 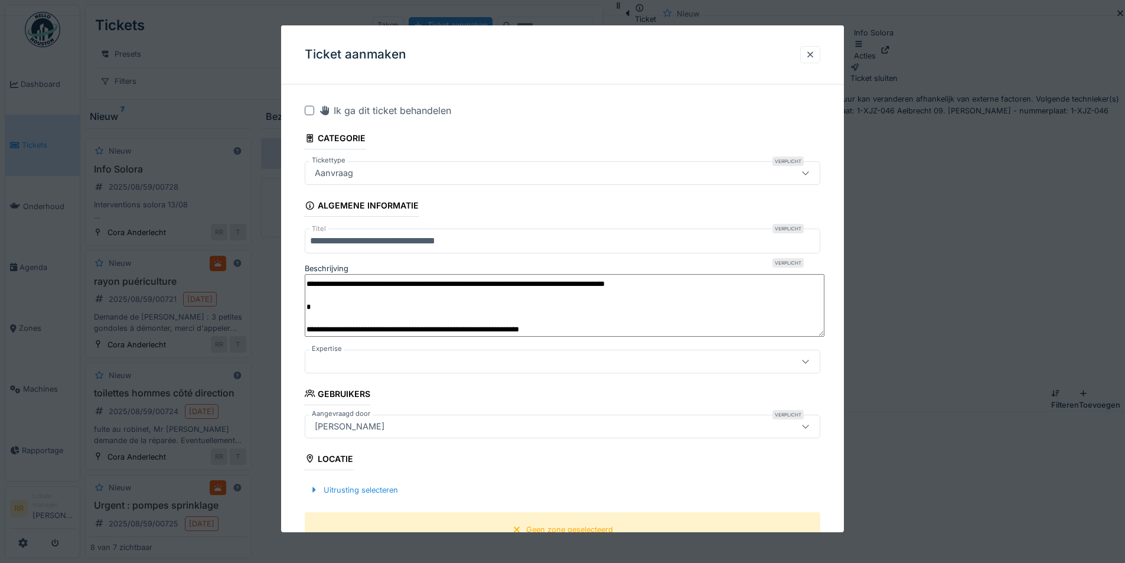 I want to click on label: Beschrijving, so click(x=327, y=268).